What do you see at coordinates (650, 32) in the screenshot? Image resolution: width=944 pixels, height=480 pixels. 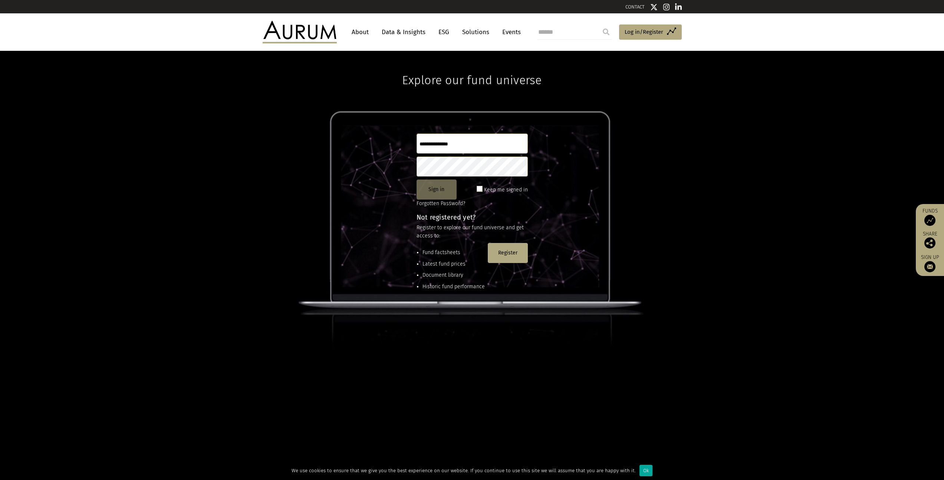 I see `a: Log in/Register` at bounding box center [650, 32].